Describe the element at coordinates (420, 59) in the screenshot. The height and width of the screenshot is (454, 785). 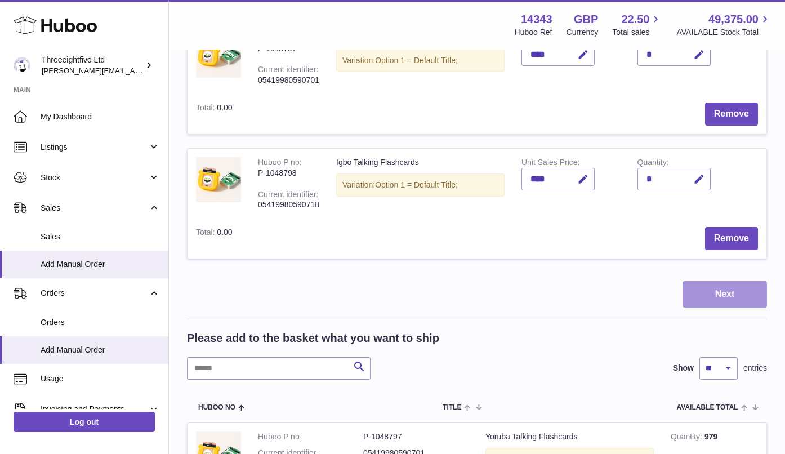
I see `td: Yoruba Talking Flashcards` at that location.